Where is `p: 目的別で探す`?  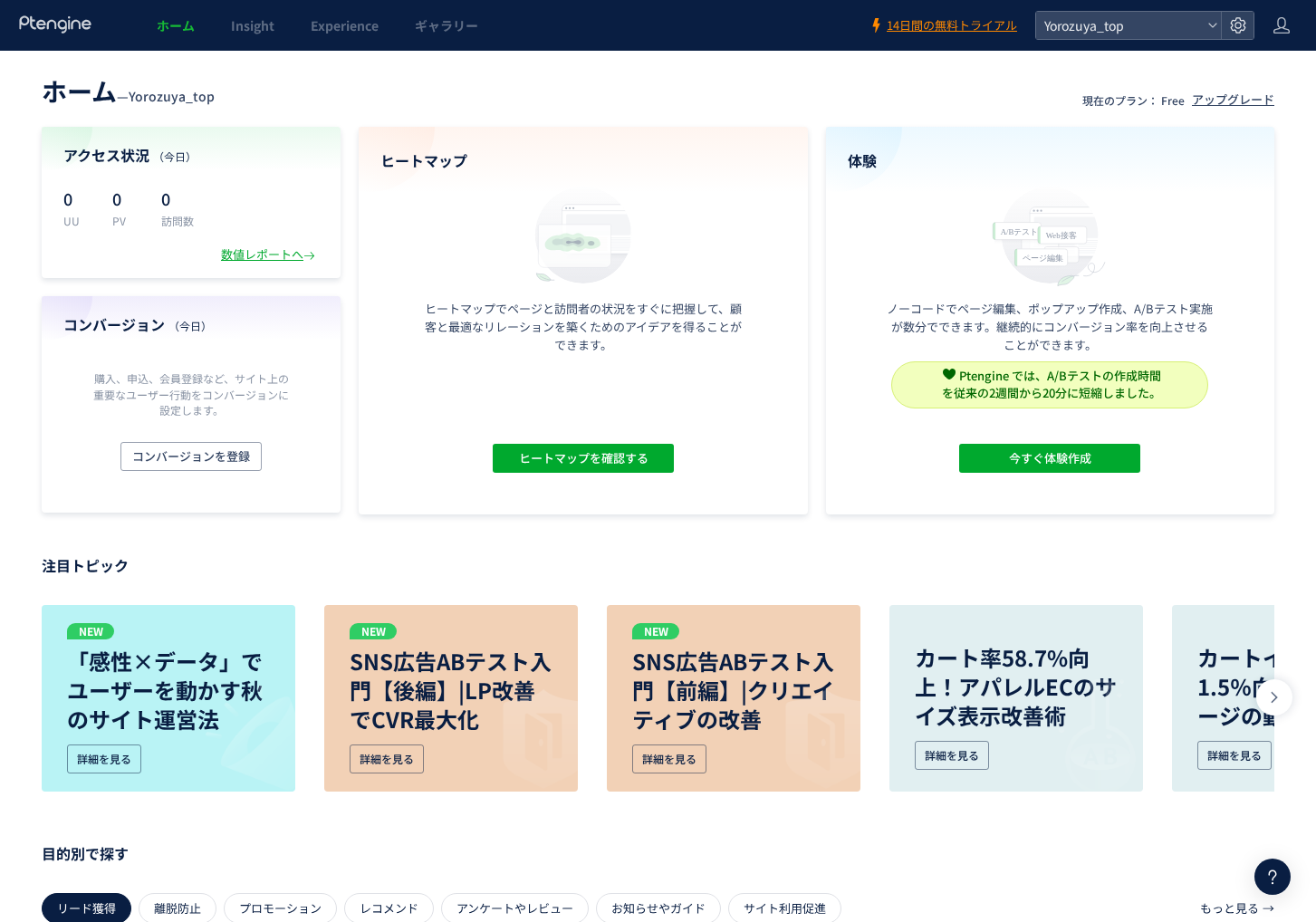
p: 目的別で探す is located at coordinates (658, 853).